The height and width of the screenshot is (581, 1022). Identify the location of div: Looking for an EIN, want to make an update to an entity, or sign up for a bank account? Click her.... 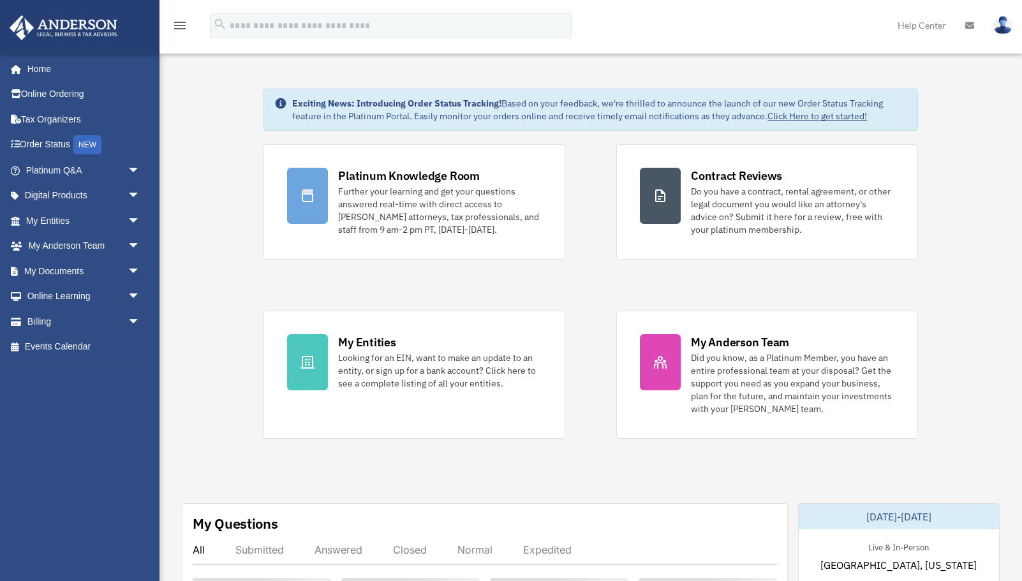
(439, 370).